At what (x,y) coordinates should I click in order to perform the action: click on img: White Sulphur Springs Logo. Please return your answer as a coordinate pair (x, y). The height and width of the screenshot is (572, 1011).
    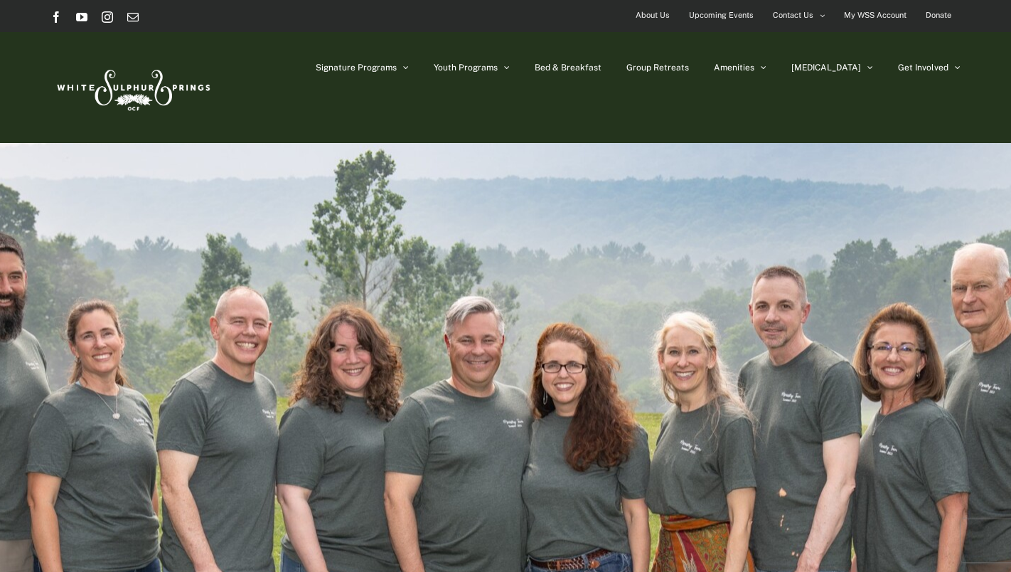
    Looking at the image, I should click on (132, 87).